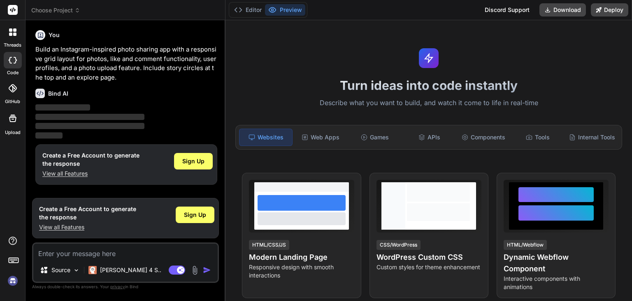 This screenshot has height=301, width=632. What do you see at coordinates (429, 103) in the screenshot?
I see `p: Describe what you want to build, and watch it come to life in real-time` at bounding box center [429, 103].